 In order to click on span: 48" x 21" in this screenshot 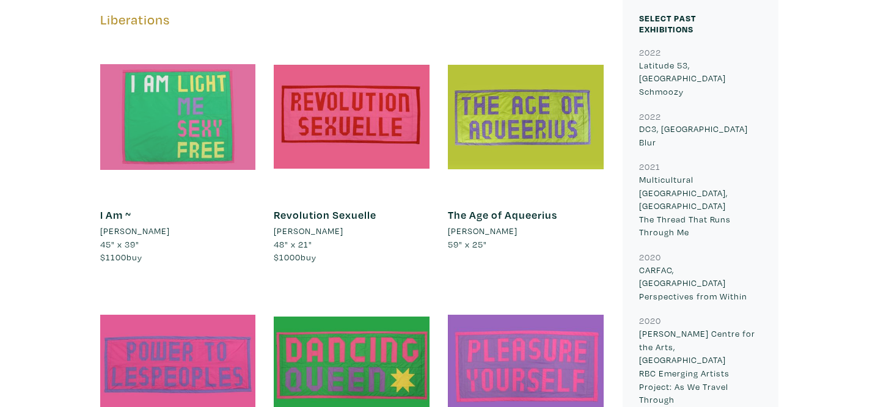, I will do `click(293, 244)`.